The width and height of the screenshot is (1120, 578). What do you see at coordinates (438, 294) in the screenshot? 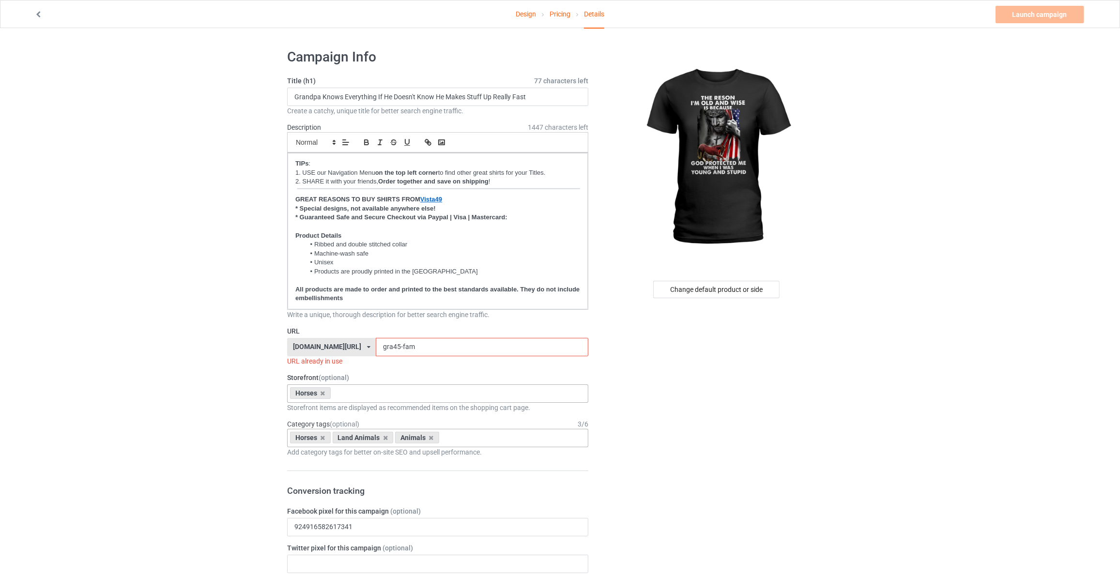
I see `strong: All products are made to order and printed to the best standards available. They do not include e...` at bounding box center [438, 294].